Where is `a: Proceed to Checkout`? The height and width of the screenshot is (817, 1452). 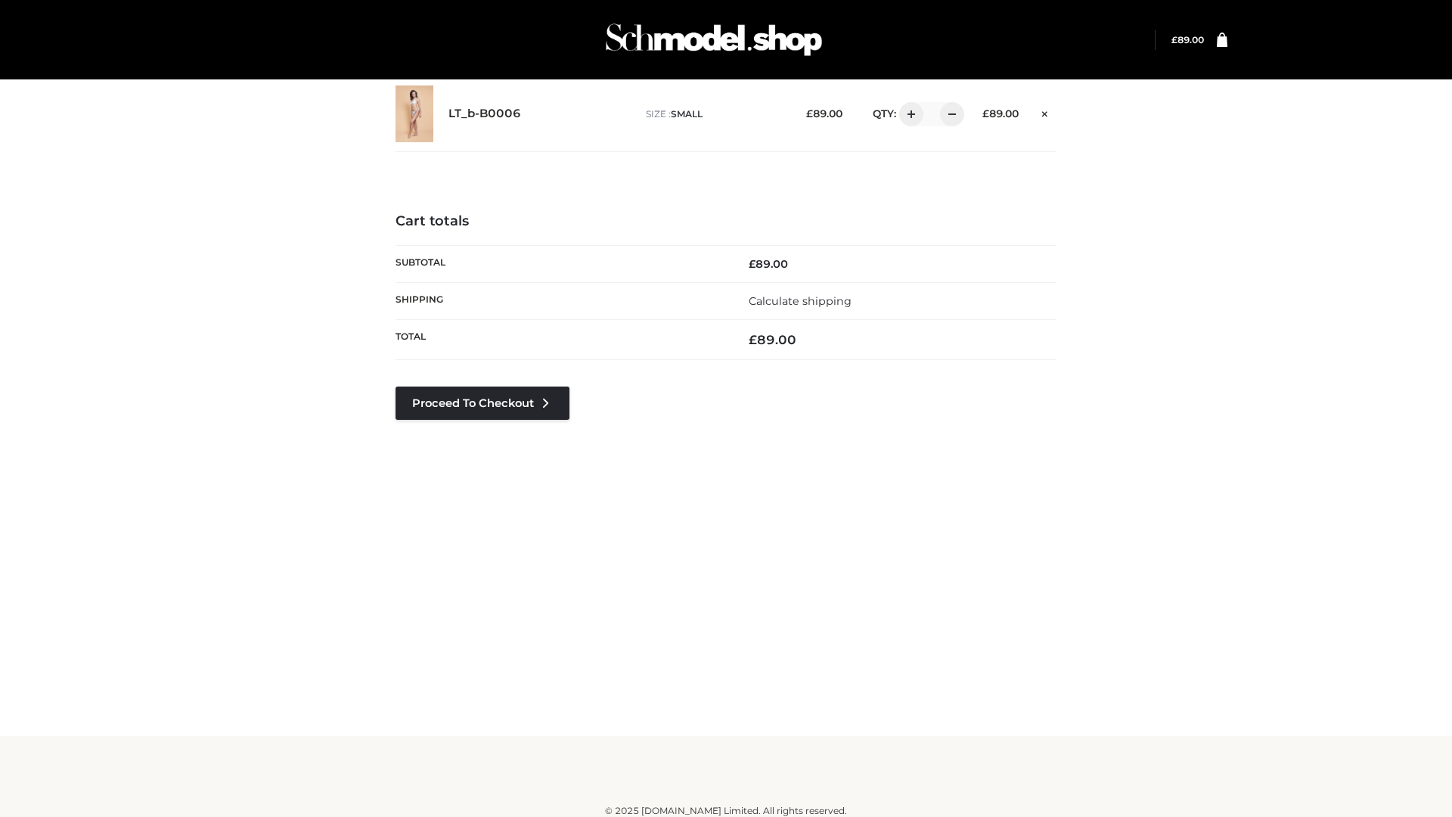
a: Proceed to Checkout is located at coordinates (482, 403).